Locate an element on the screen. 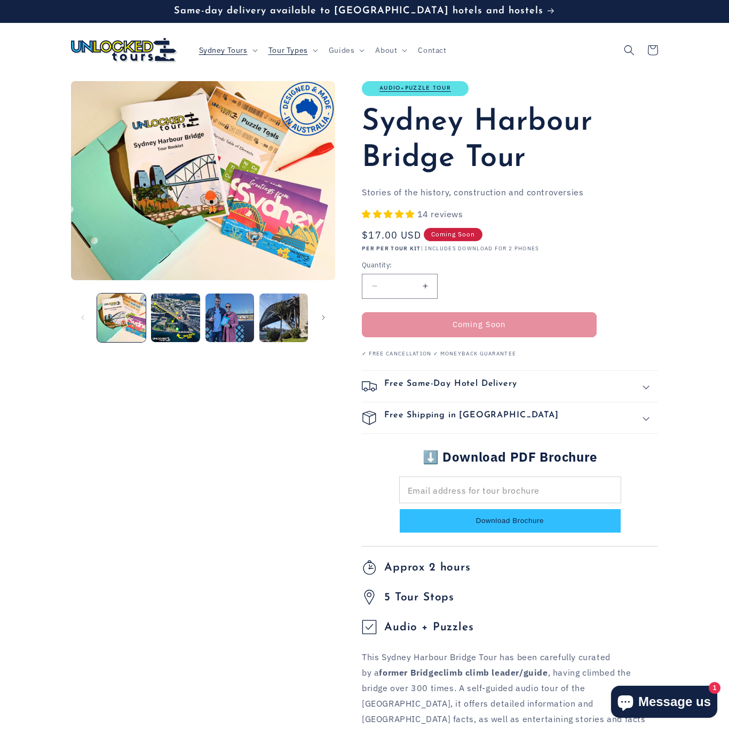  a: Contact is located at coordinates (432, 50).